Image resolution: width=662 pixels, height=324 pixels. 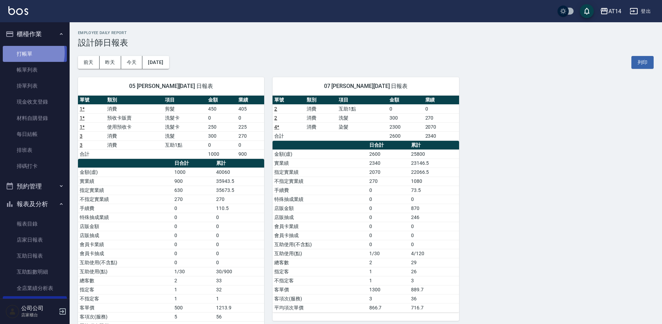 I want to click on a: 全店業績分析表, so click(x=35, y=288).